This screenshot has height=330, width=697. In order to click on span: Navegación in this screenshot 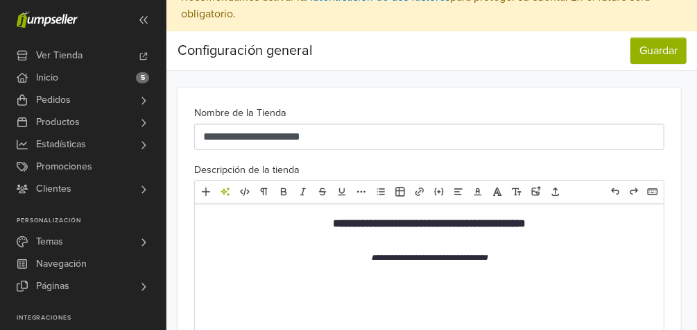, I will do `click(61, 264)`.